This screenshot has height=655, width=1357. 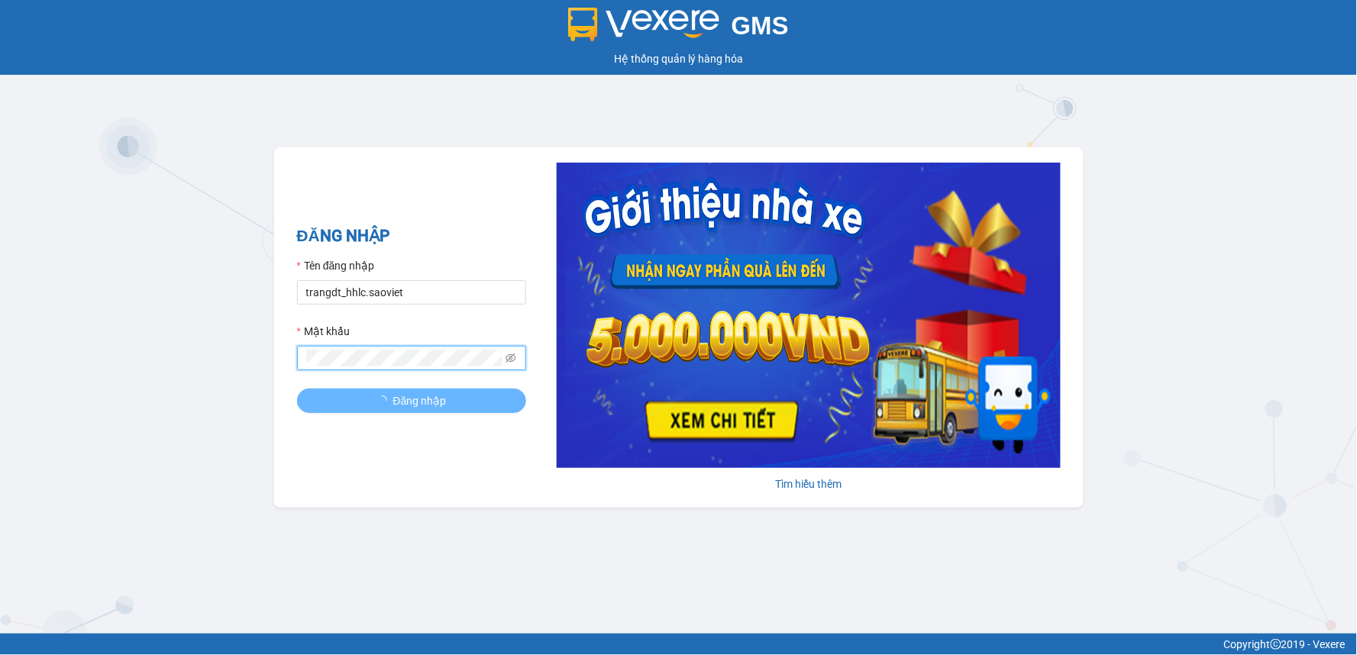 I want to click on div: Tìm hiểu thêm, so click(x=808, y=484).